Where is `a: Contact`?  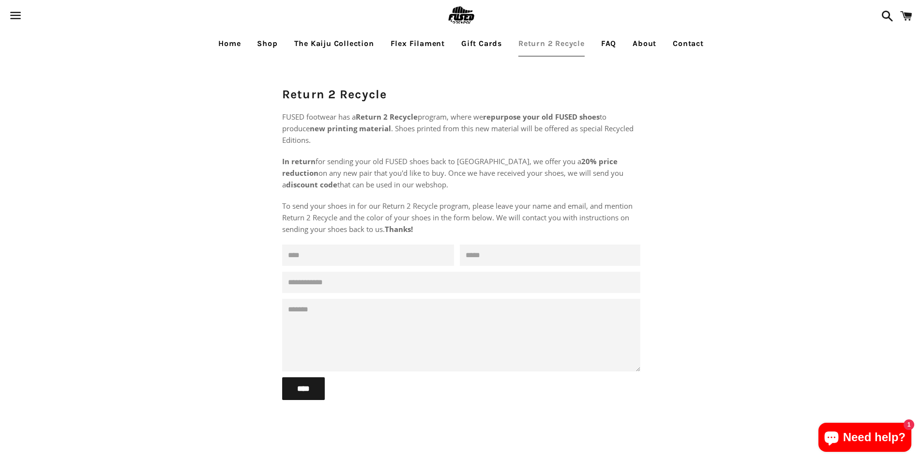 a: Contact is located at coordinates (688, 44).